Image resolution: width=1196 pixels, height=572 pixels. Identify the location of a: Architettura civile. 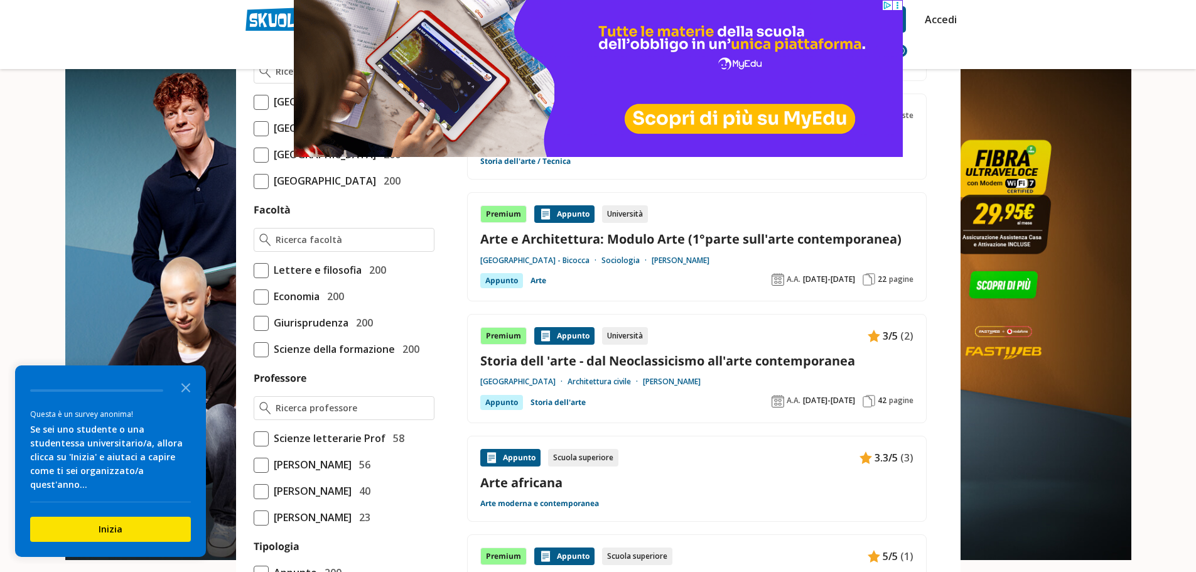
(605, 382).